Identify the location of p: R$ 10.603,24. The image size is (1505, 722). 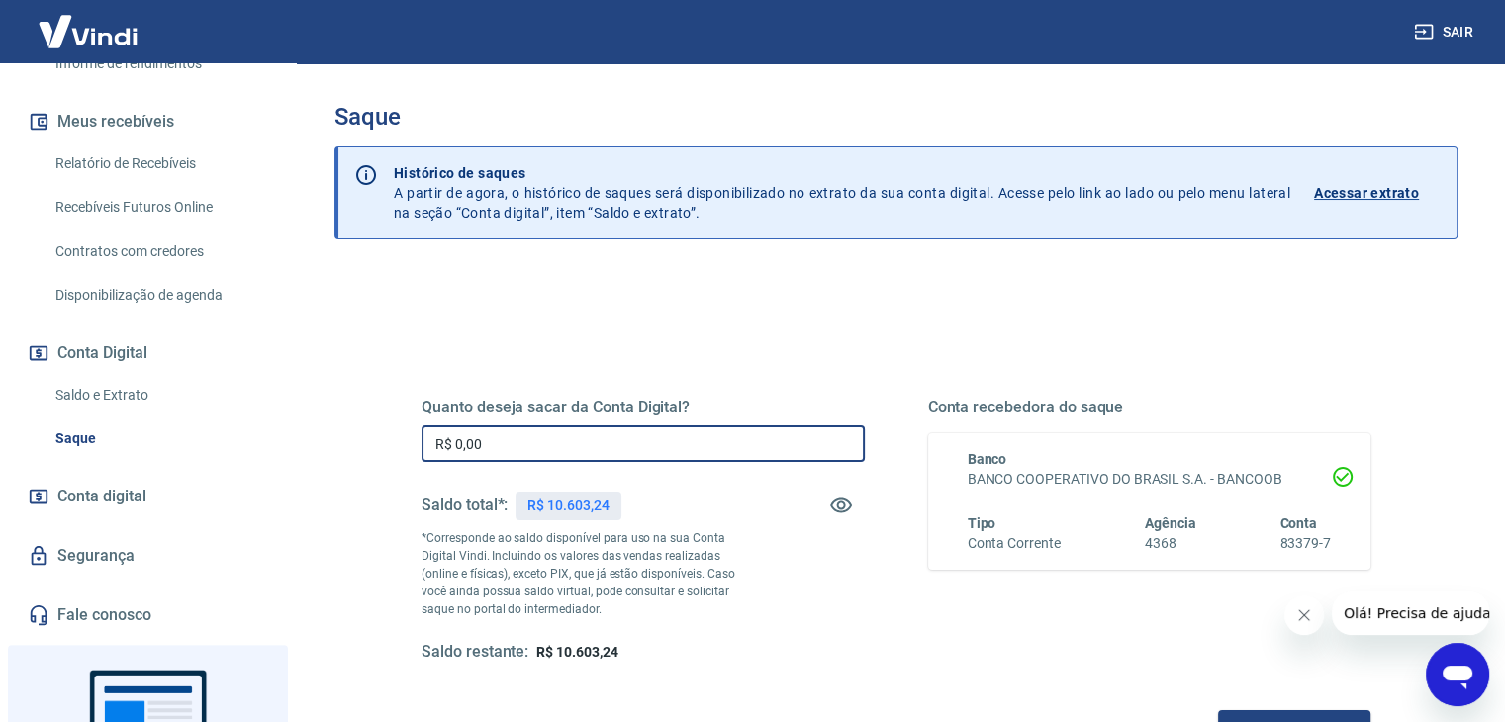
(568, 506).